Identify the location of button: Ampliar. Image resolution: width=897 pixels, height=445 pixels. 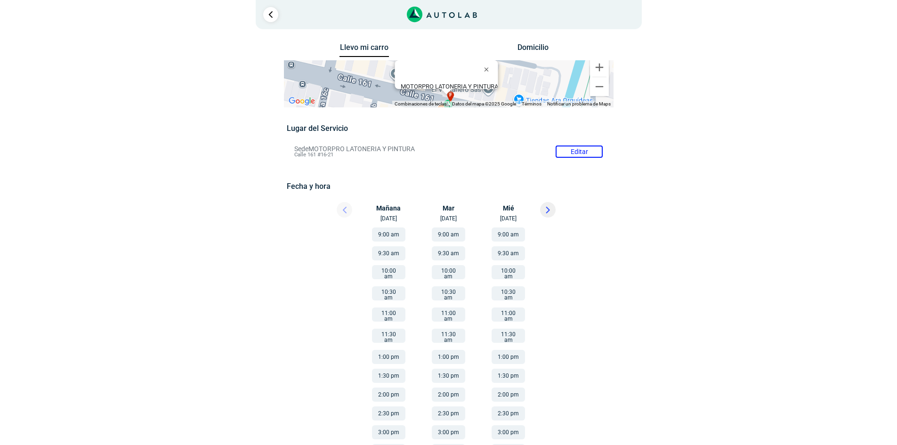
(599, 67).